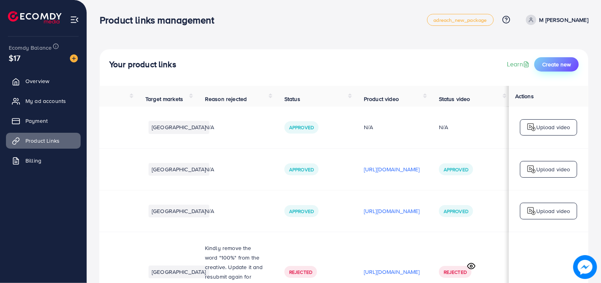  I want to click on a: Product Links, so click(43, 141).